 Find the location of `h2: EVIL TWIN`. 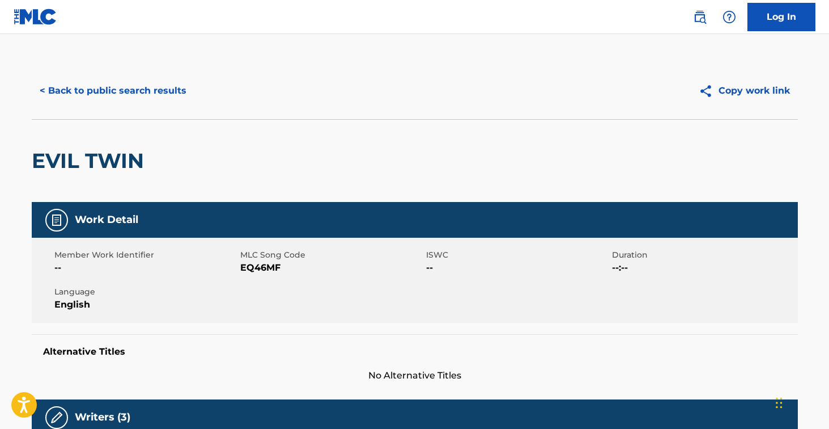

h2: EVIL TWIN is located at coordinates (91, 160).